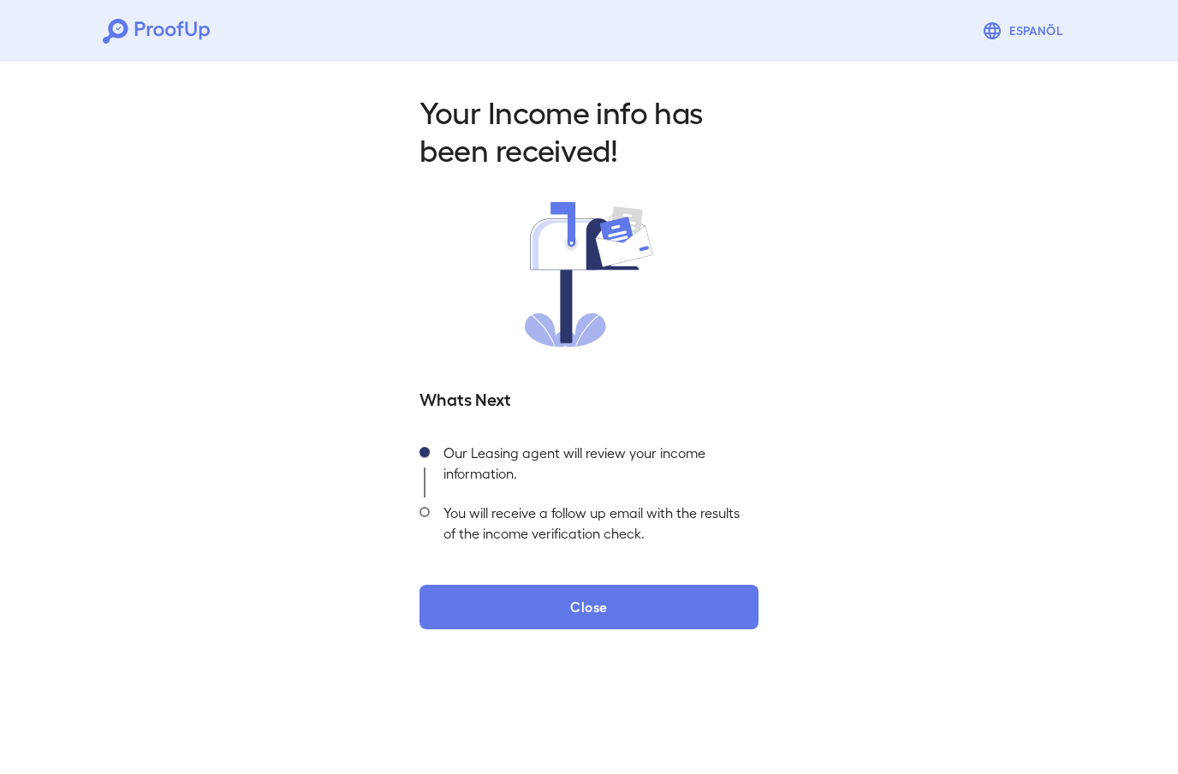 The width and height of the screenshot is (1178, 774). I want to click on img: received.svg, so click(589, 274).